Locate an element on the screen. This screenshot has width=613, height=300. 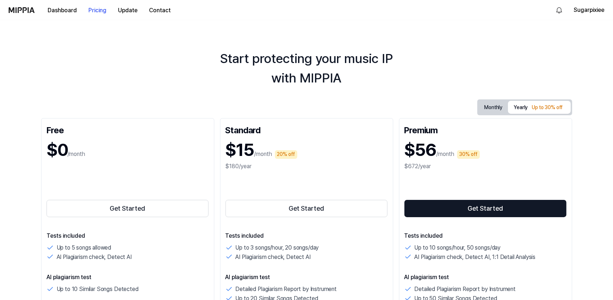
button: Monthly is located at coordinates (493, 107).